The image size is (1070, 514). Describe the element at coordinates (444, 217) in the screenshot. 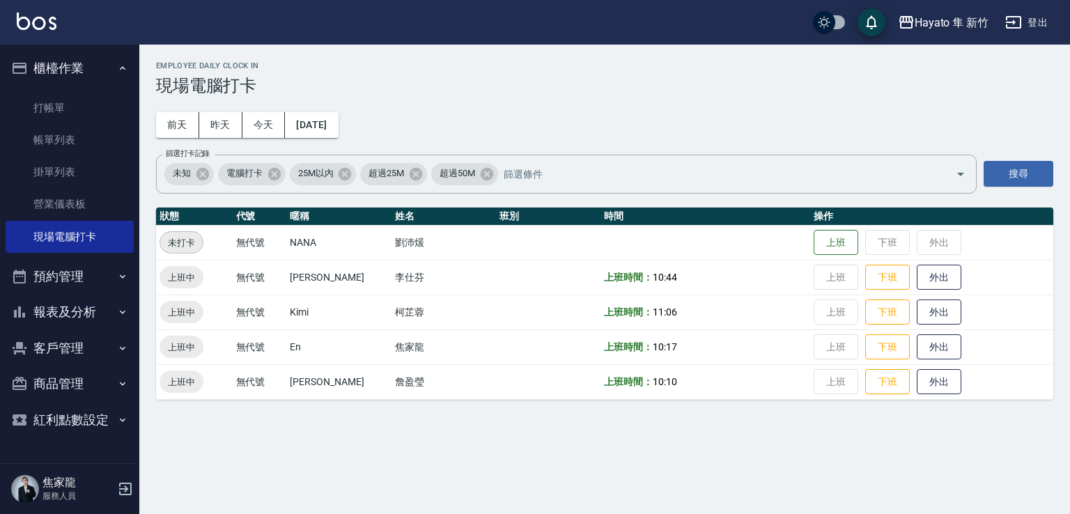

I see `th: 姓名` at that location.